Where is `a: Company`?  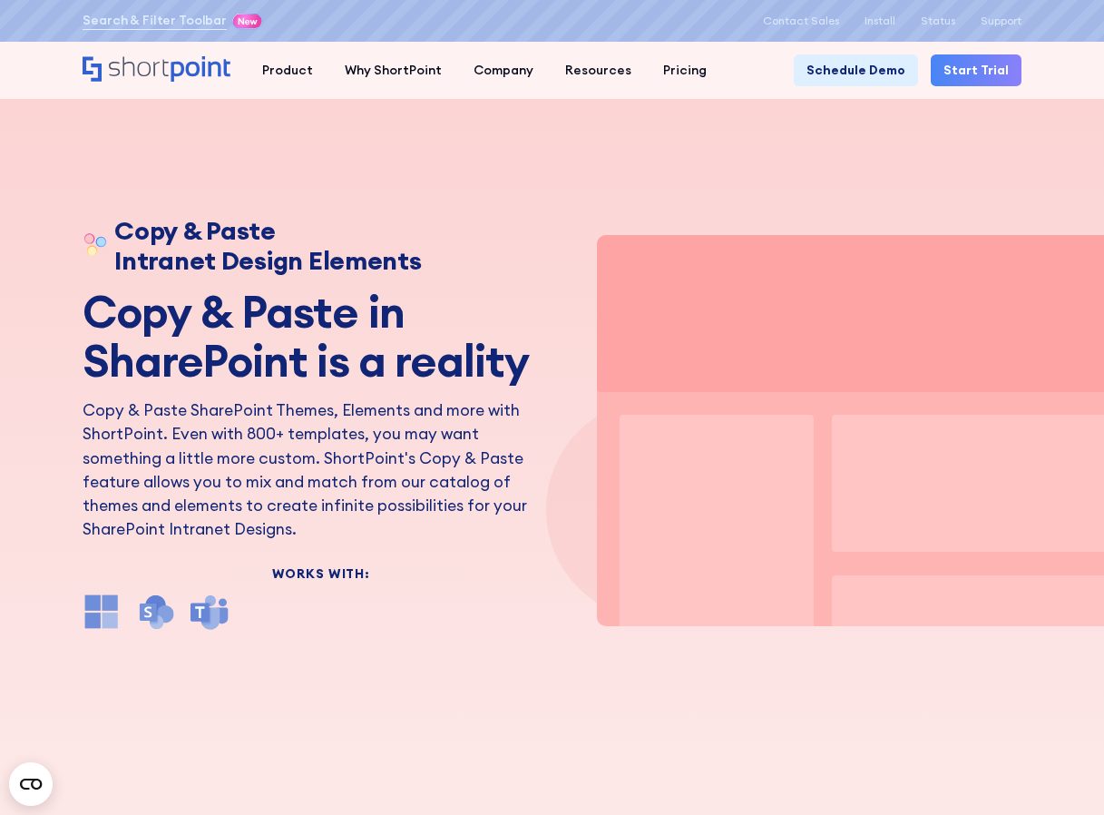
a: Company is located at coordinates (504, 70).